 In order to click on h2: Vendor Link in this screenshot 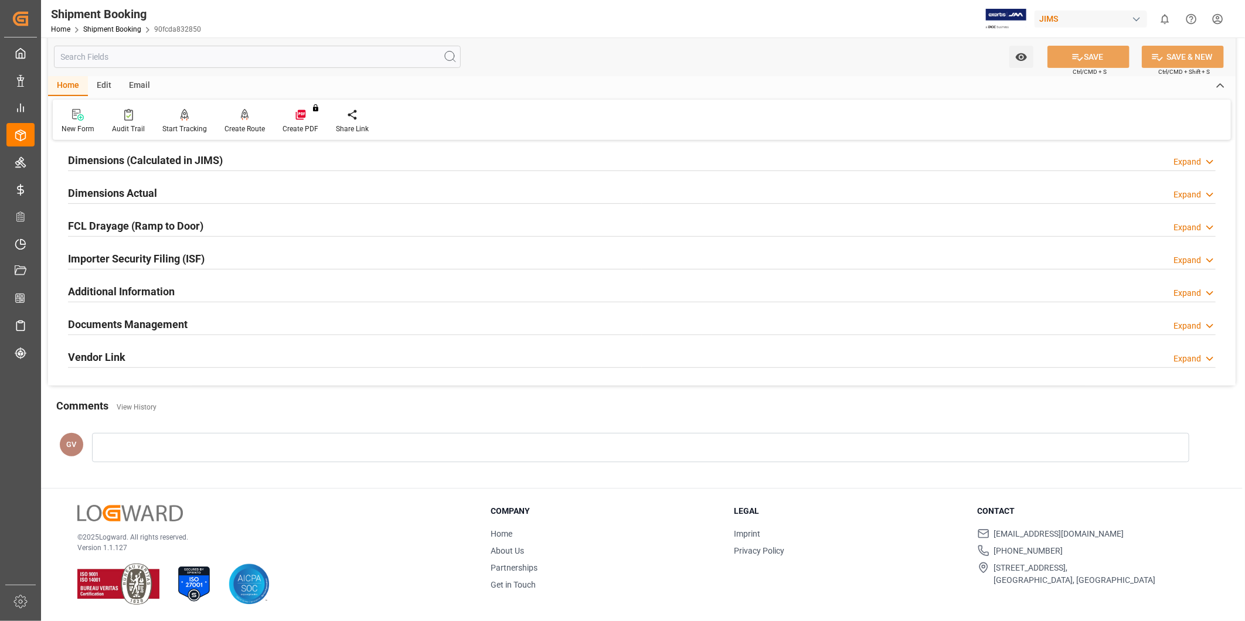, I will do `click(97, 357)`.